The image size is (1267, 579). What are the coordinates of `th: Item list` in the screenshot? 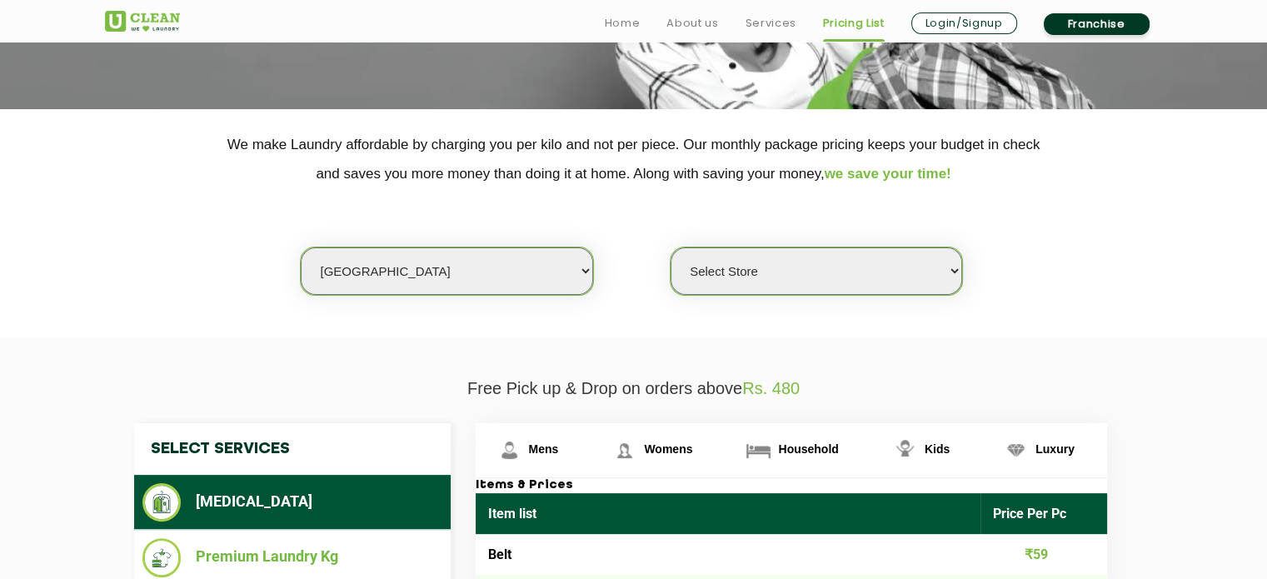 It's located at (728, 513).